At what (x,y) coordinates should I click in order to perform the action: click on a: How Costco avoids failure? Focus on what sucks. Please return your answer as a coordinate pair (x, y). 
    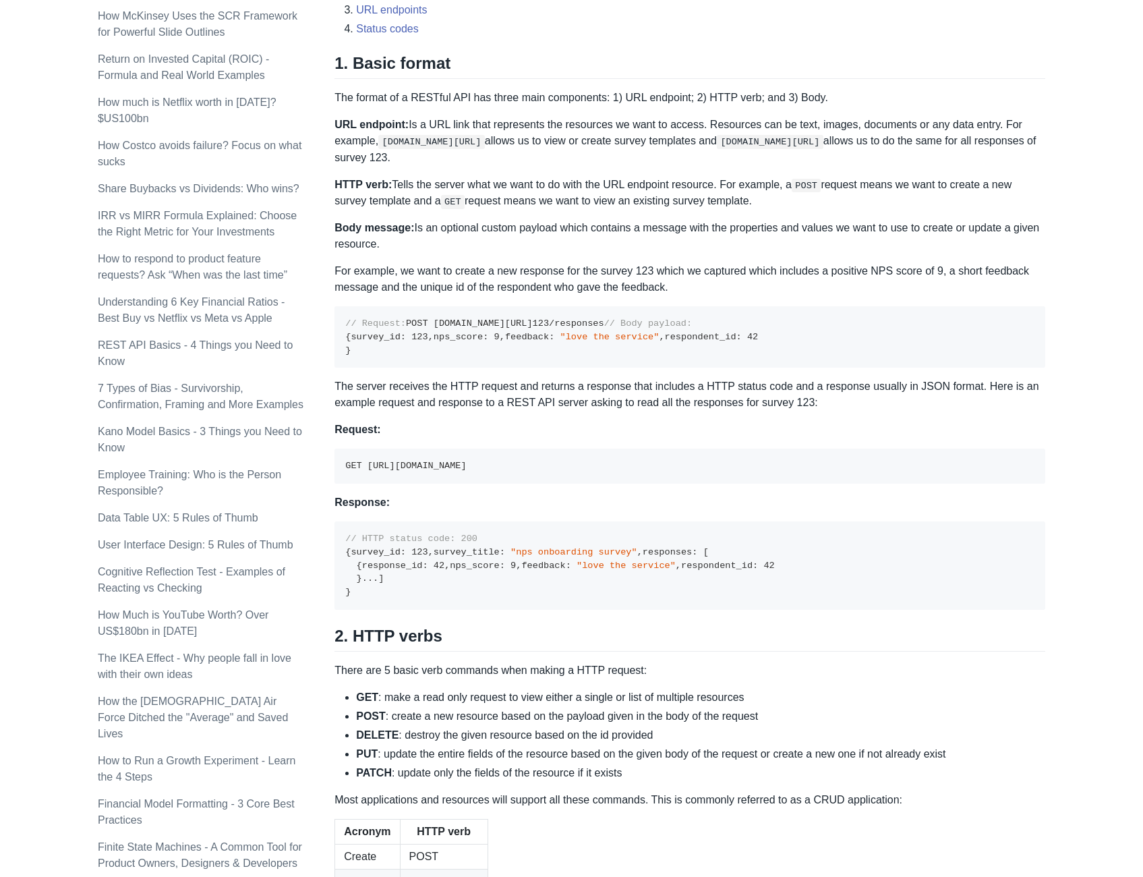
    Looking at the image, I should click on (200, 153).